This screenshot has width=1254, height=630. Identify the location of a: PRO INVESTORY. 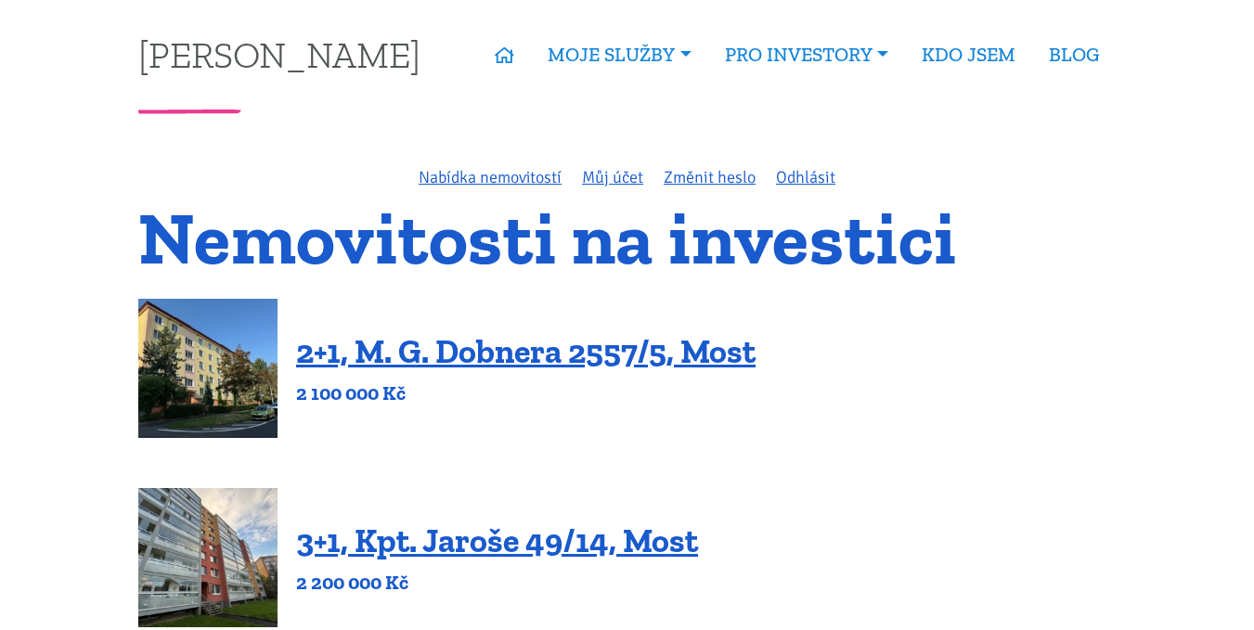
(807, 55).